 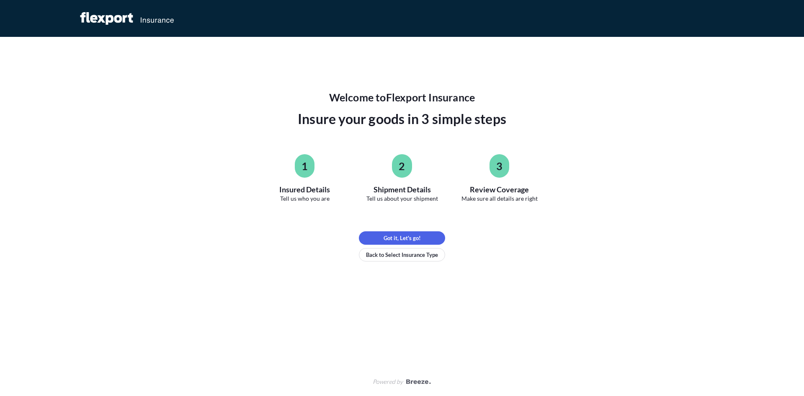 I want to click on span: Insure your goods in 3 simple steps, so click(x=402, y=119).